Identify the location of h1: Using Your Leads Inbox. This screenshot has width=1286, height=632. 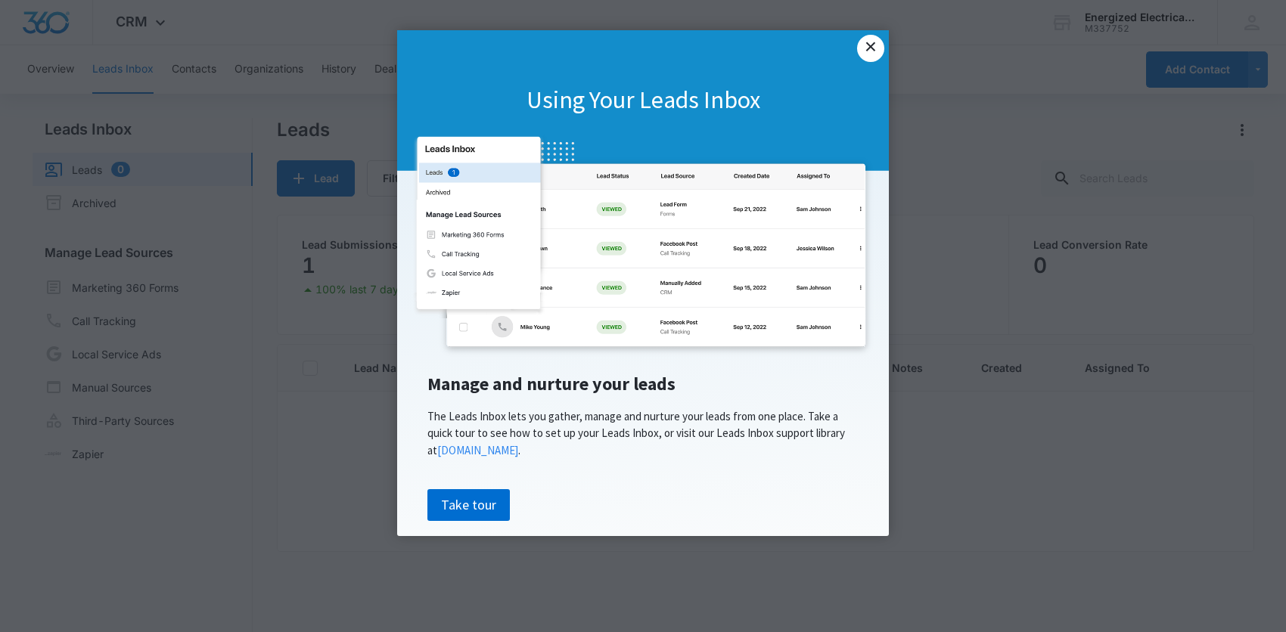
(643, 101).